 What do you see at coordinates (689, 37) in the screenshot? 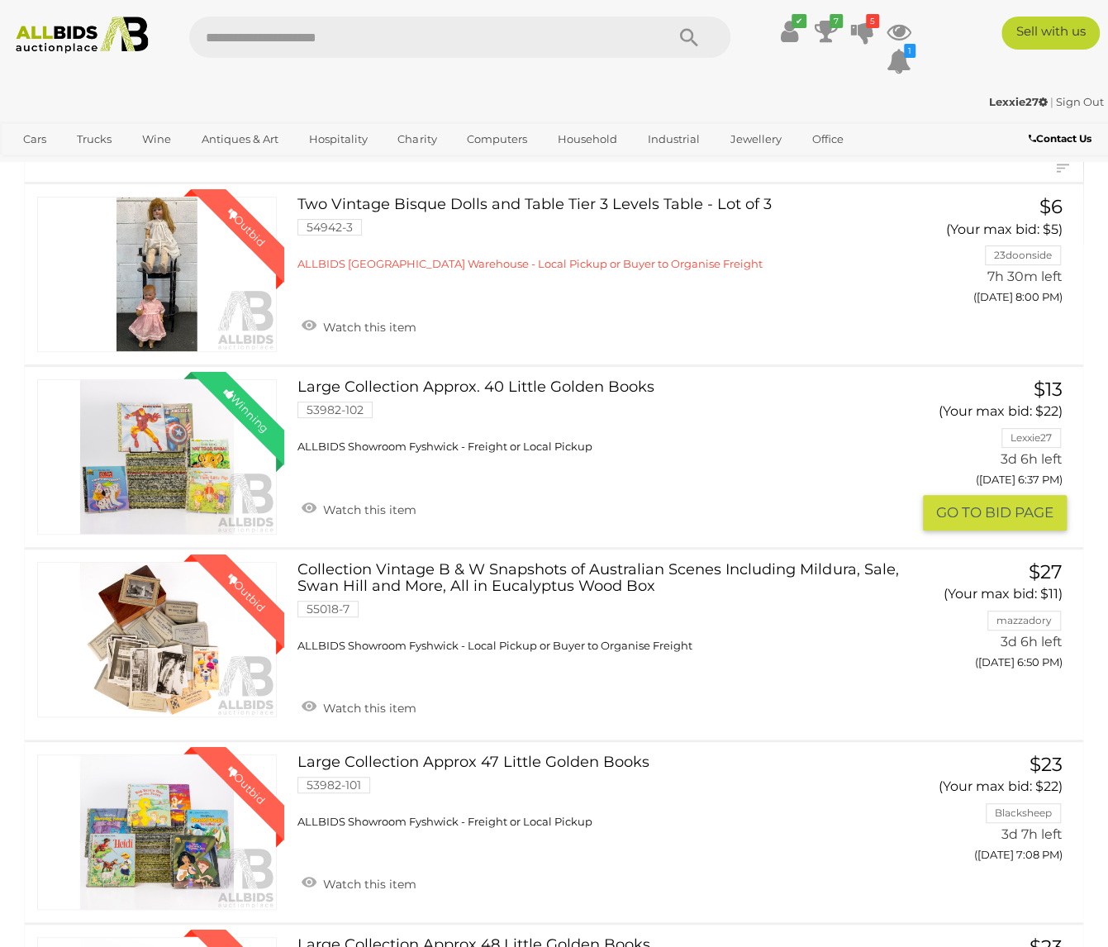
I see `button: Search` at bounding box center [689, 37].